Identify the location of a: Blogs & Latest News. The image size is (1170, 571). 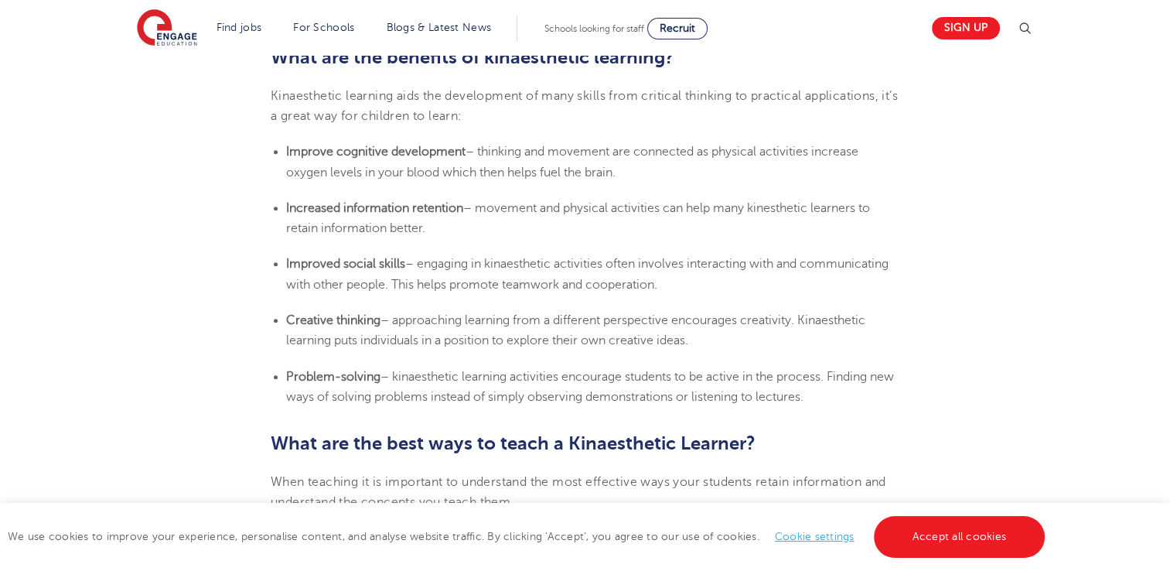
(439, 27).